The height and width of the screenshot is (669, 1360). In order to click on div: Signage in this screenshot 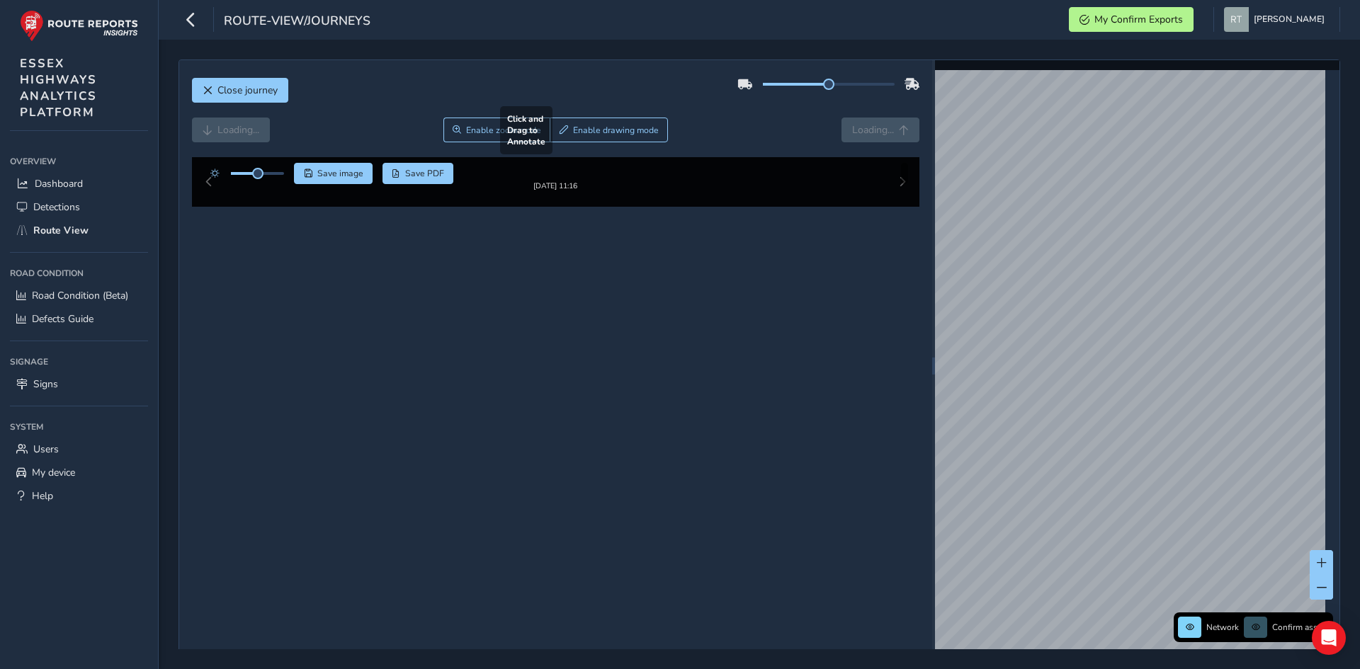, I will do `click(79, 362)`.